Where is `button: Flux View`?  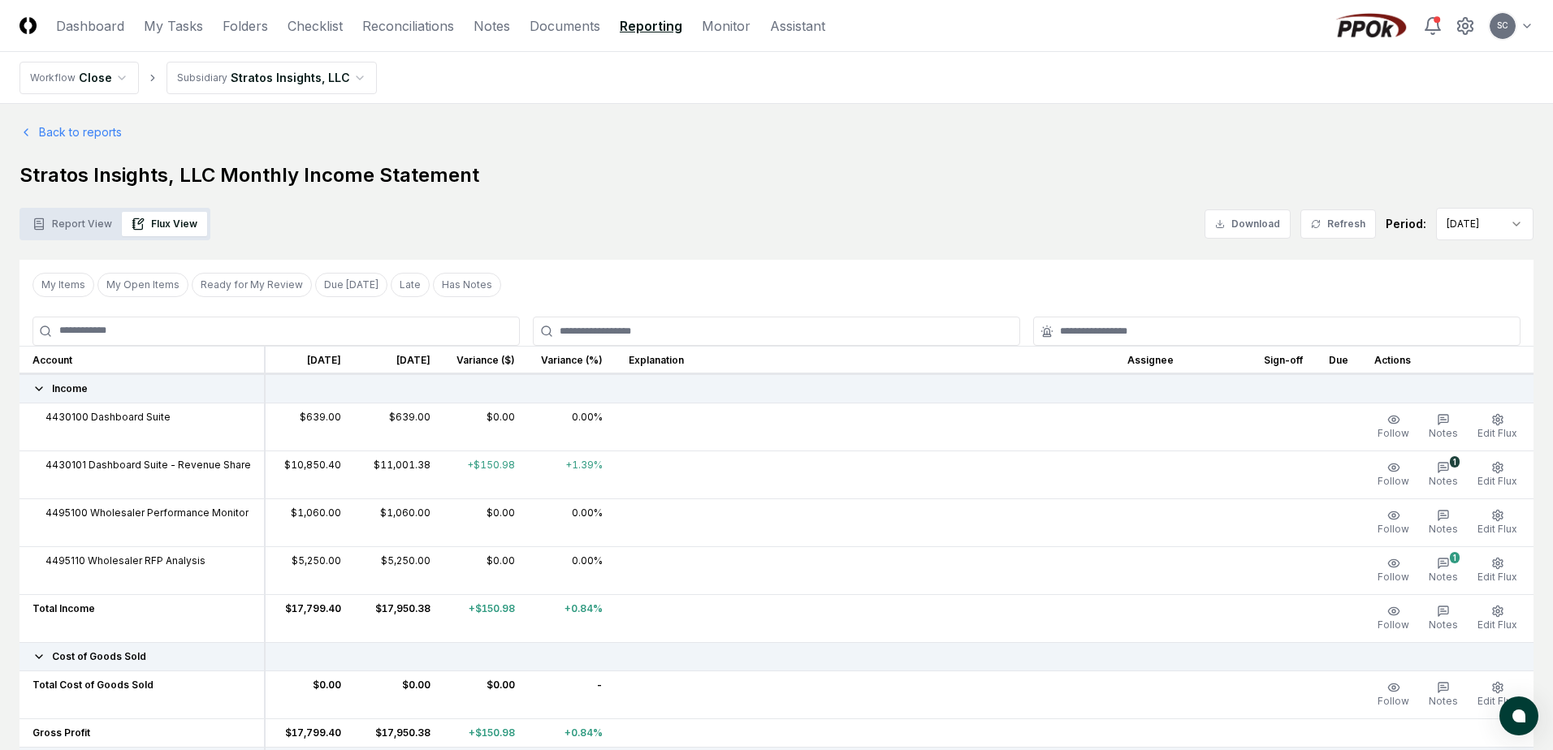 button: Flux View is located at coordinates (164, 224).